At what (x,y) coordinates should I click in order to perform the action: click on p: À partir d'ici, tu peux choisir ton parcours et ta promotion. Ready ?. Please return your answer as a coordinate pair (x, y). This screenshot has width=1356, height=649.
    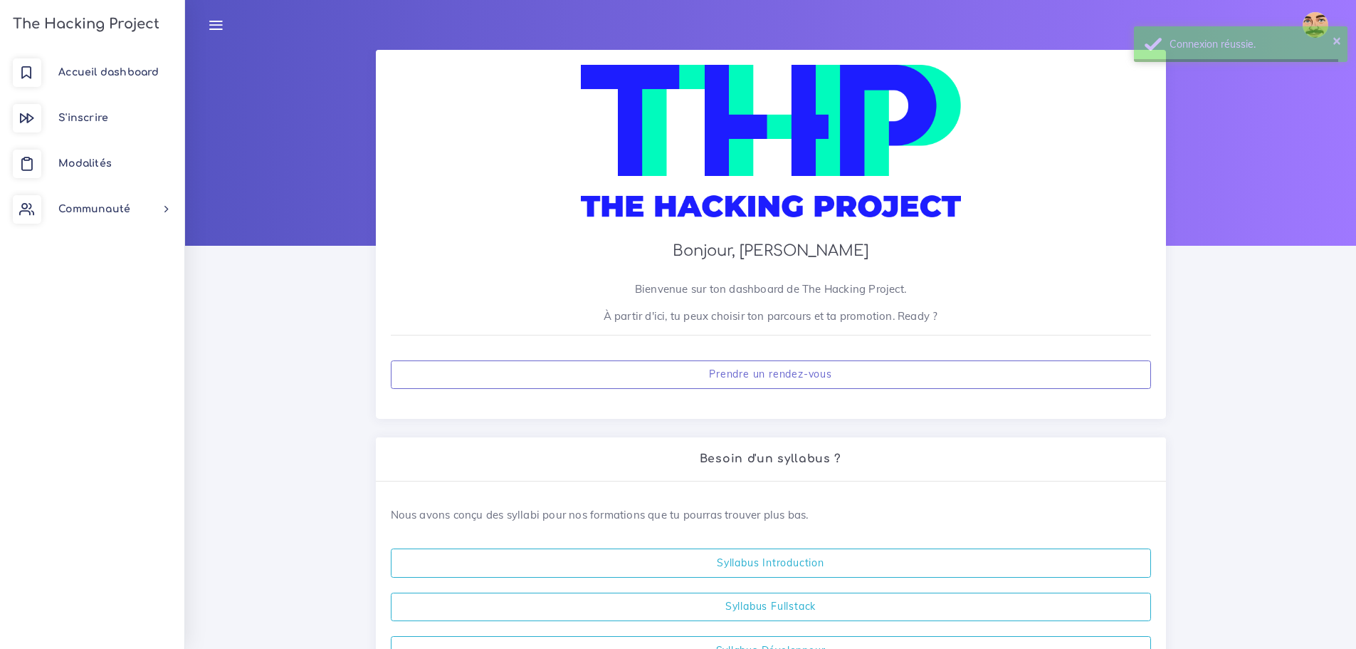
    Looking at the image, I should click on (771, 316).